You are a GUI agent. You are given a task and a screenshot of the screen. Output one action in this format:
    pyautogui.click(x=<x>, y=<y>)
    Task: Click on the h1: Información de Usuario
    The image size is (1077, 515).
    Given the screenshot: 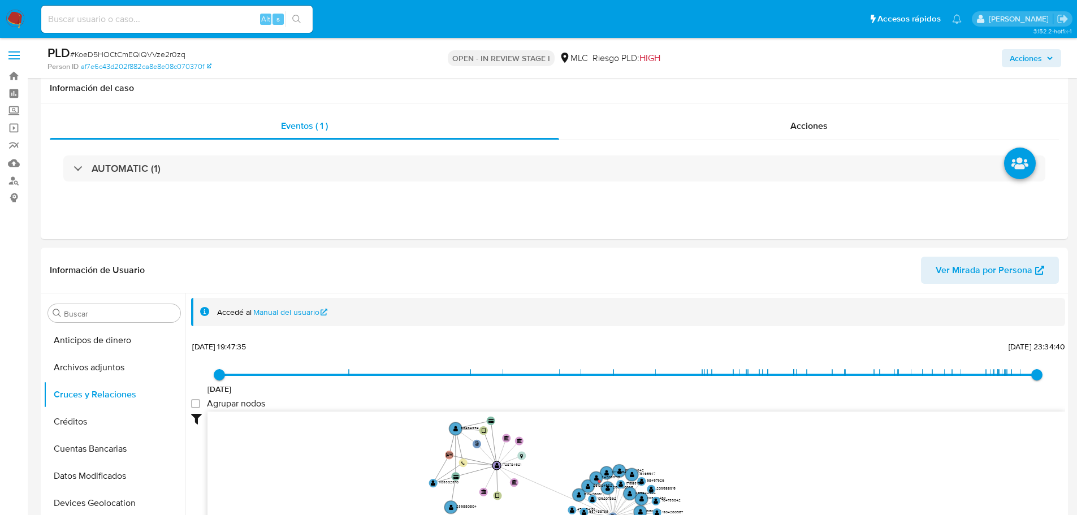 What is the action you would take?
    pyautogui.click(x=97, y=270)
    